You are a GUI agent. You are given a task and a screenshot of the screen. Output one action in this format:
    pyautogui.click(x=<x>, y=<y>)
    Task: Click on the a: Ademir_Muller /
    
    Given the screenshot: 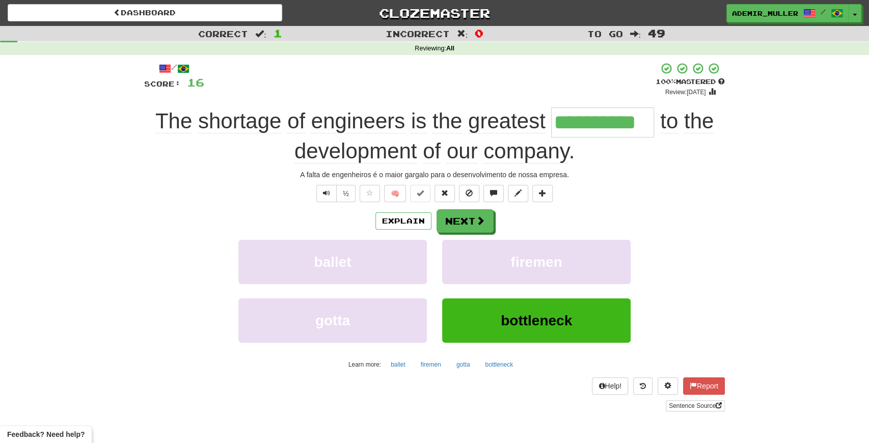 What is the action you would take?
    pyautogui.click(x=788, y=13)
    